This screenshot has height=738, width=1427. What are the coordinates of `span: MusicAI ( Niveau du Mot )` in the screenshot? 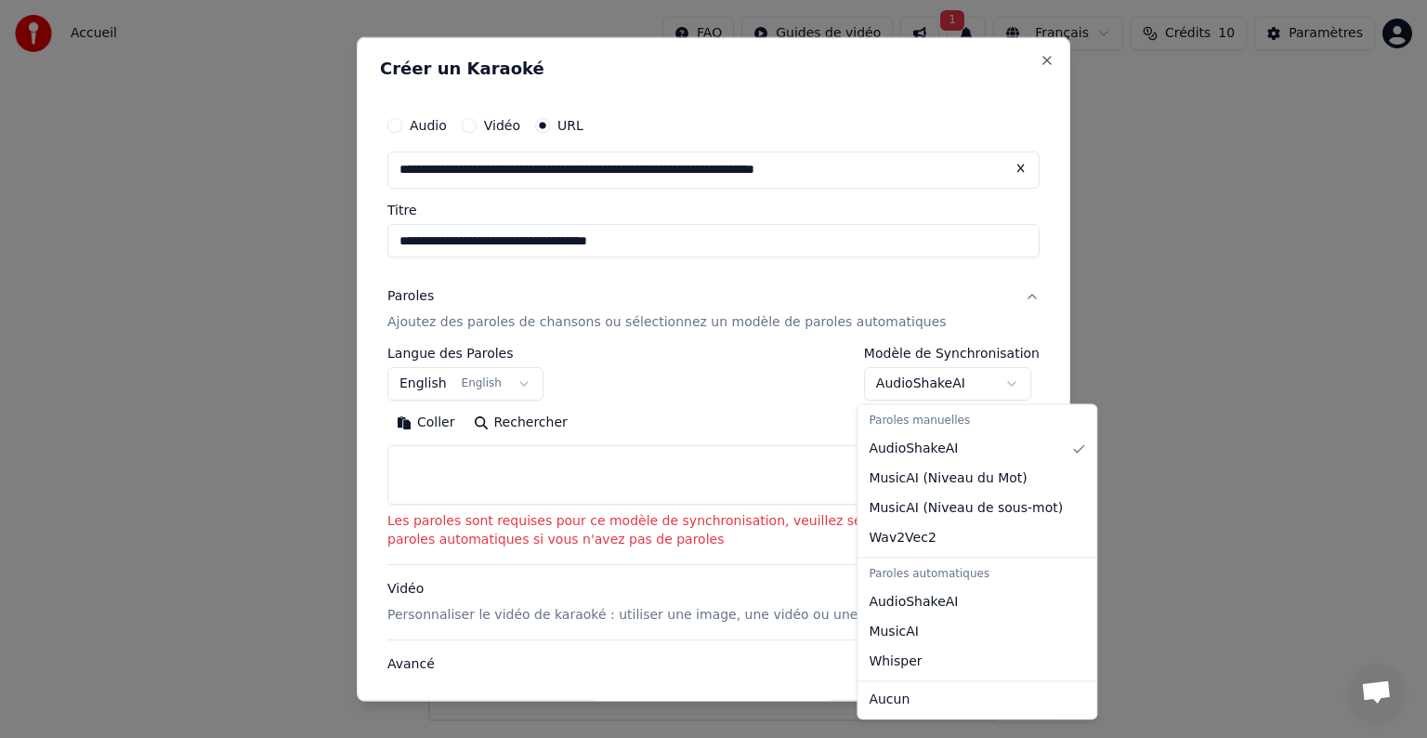 It's located at (948, 478).